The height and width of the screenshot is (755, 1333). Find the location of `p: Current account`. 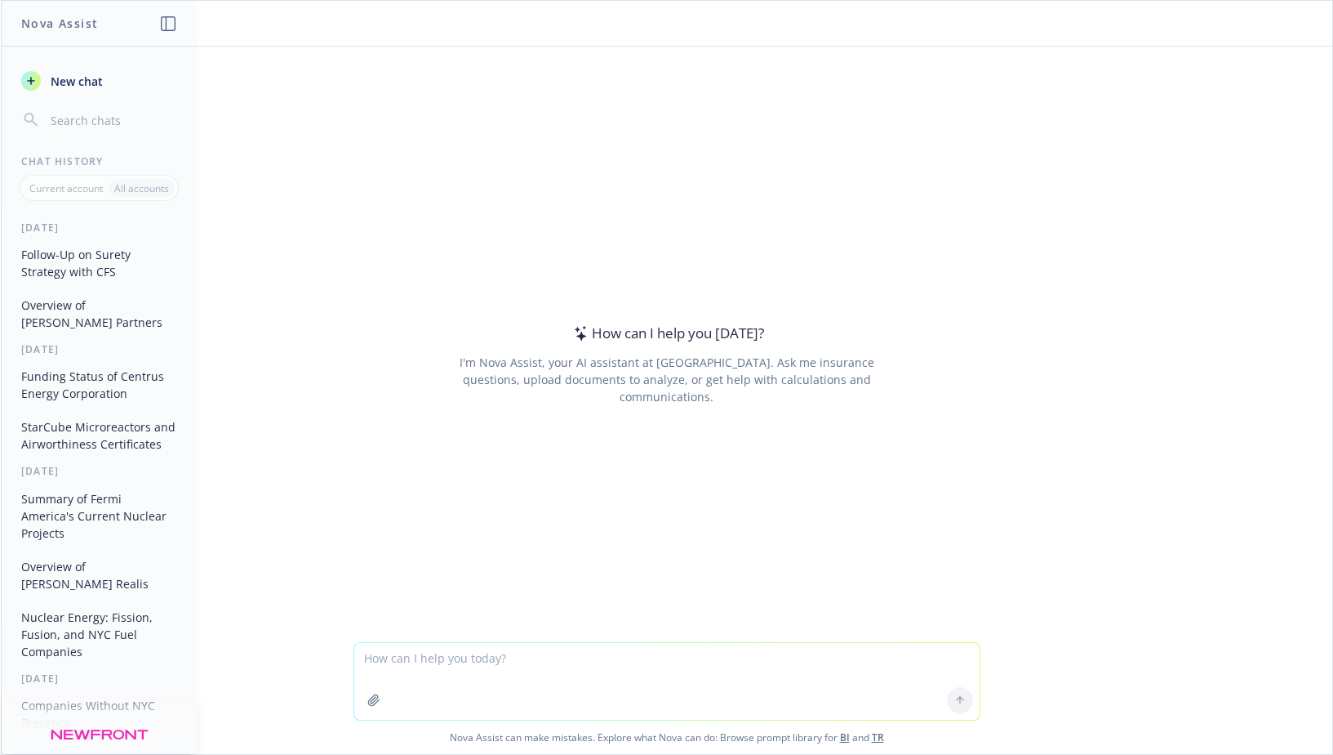

p: Current account is located at coordinates (66, 188).